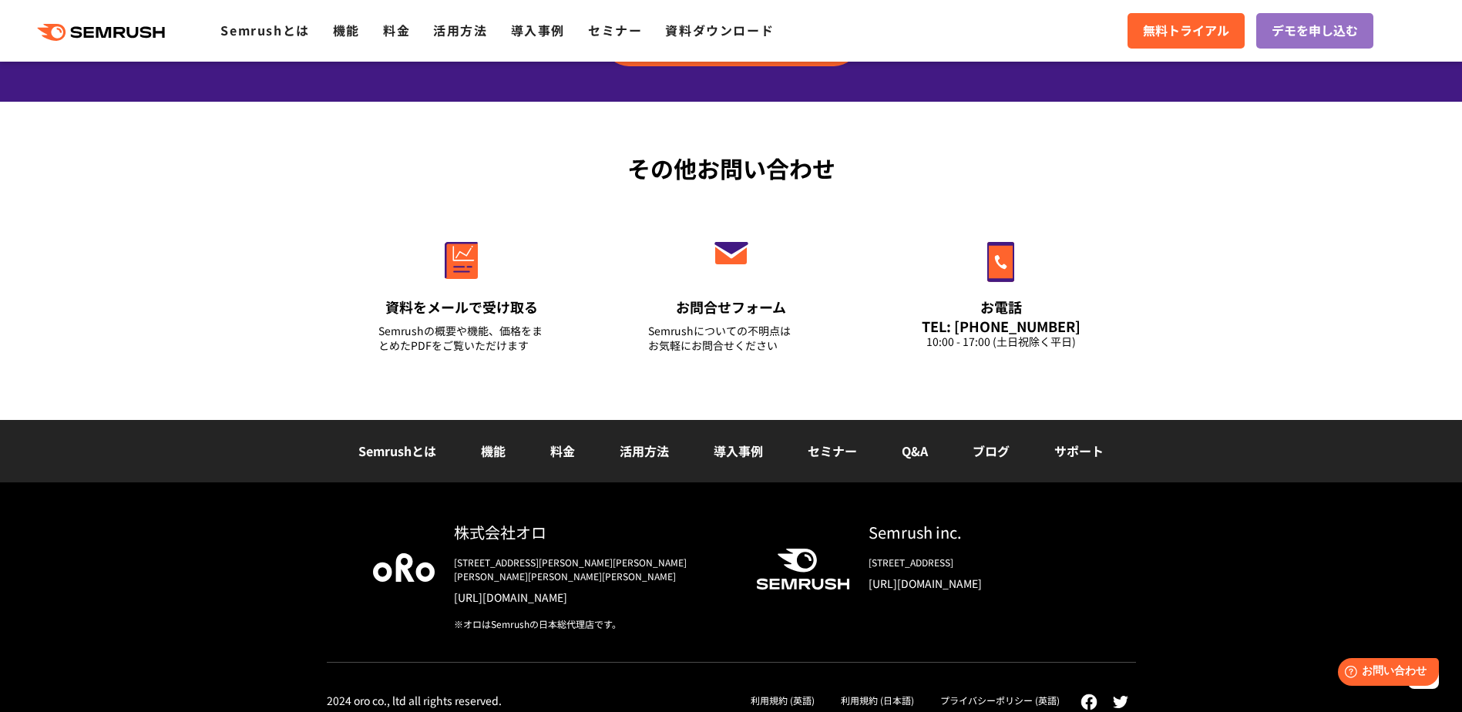  I want to click on a: ブログ, so click(991, 451).